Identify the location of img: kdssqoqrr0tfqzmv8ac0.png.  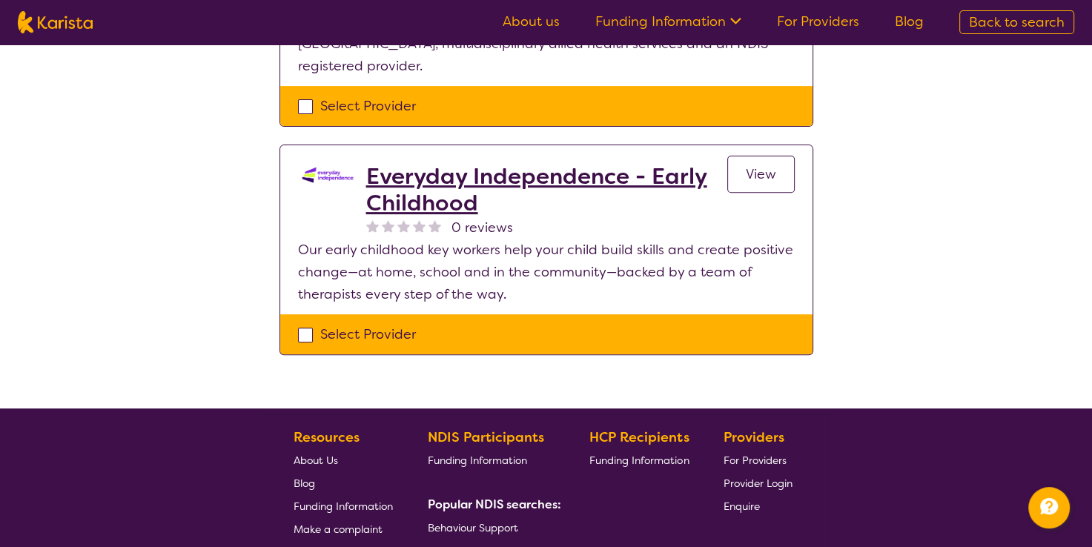
(328, 175).